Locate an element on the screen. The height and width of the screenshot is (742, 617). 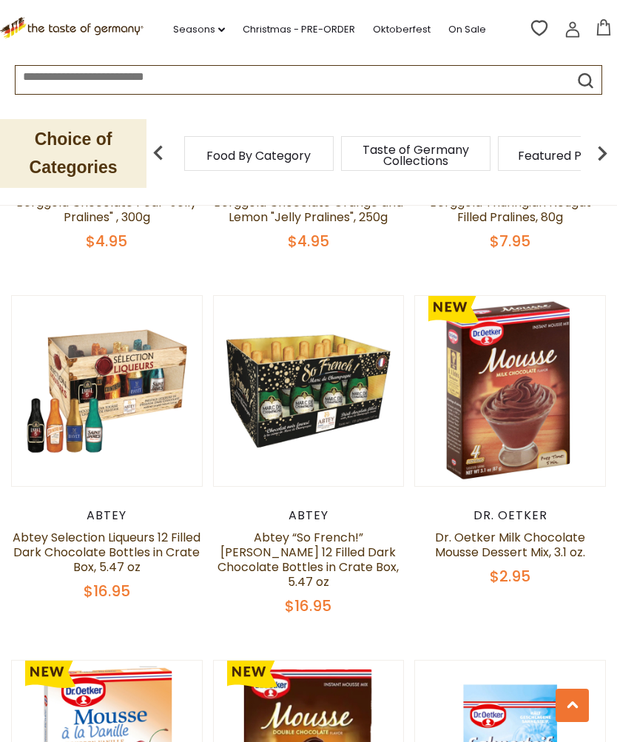
a: Berggold Chocolate Pear "Jelly Pralines" , 300g is located at coordinates (107, 209).